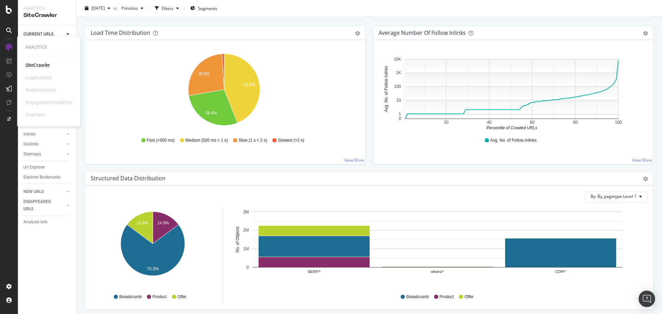 This screenshot has height=314, width=662. What do you see at coordinates (49, 102) in the screenshot?
I see `div: EngagementAnalytics` at bounding box center [49, 102].